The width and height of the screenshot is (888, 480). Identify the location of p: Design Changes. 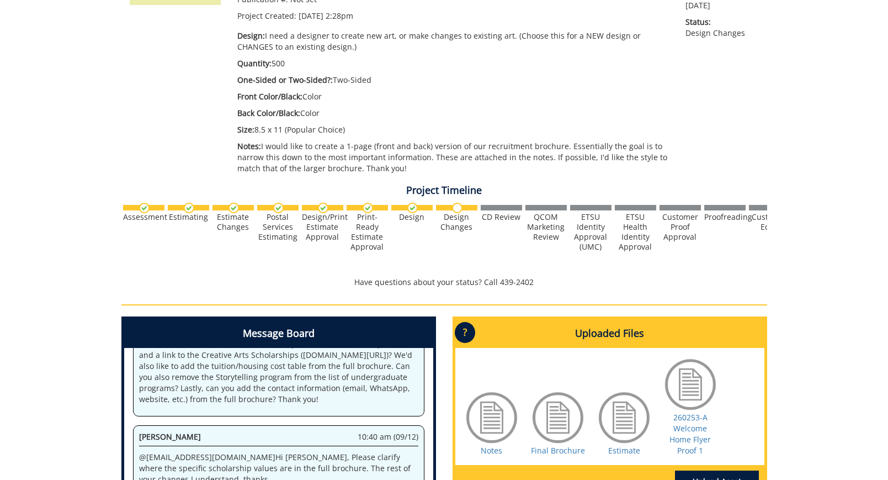
(722, 28).